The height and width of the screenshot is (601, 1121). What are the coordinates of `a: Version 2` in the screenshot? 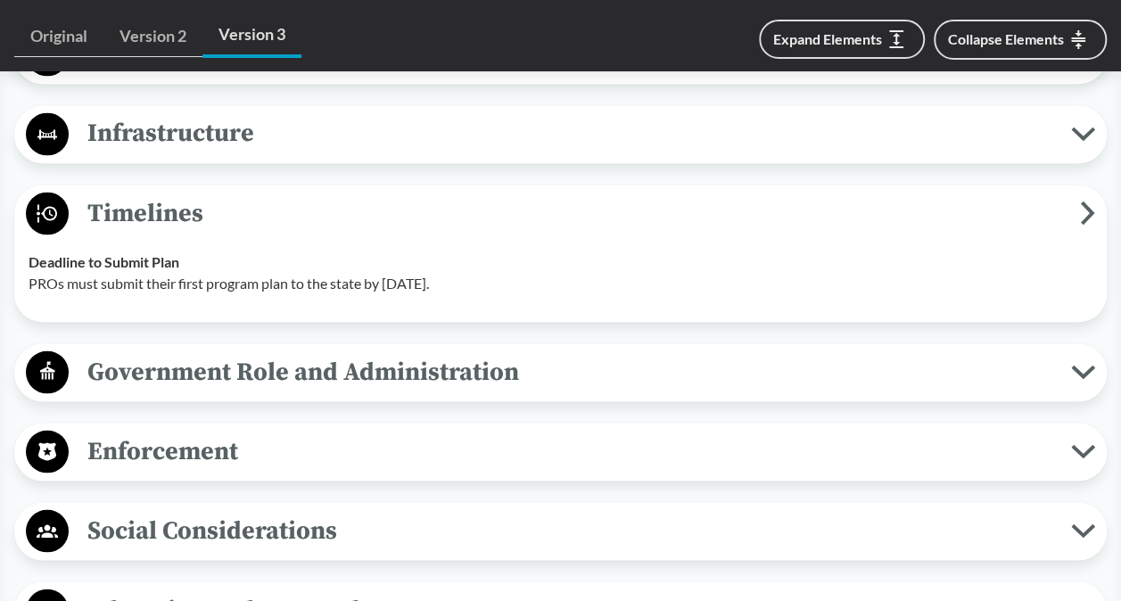 It's located at (152, 37).